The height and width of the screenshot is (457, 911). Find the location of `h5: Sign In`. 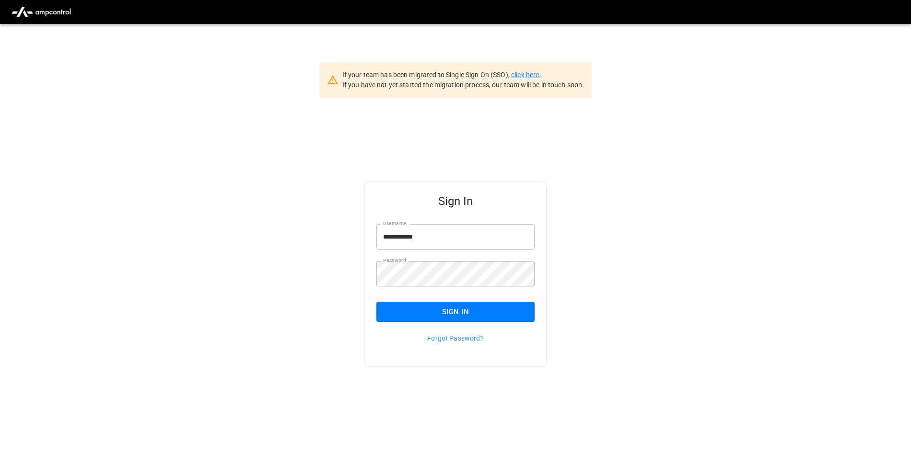

h5: Sign In is located at coordinates (456, 201).